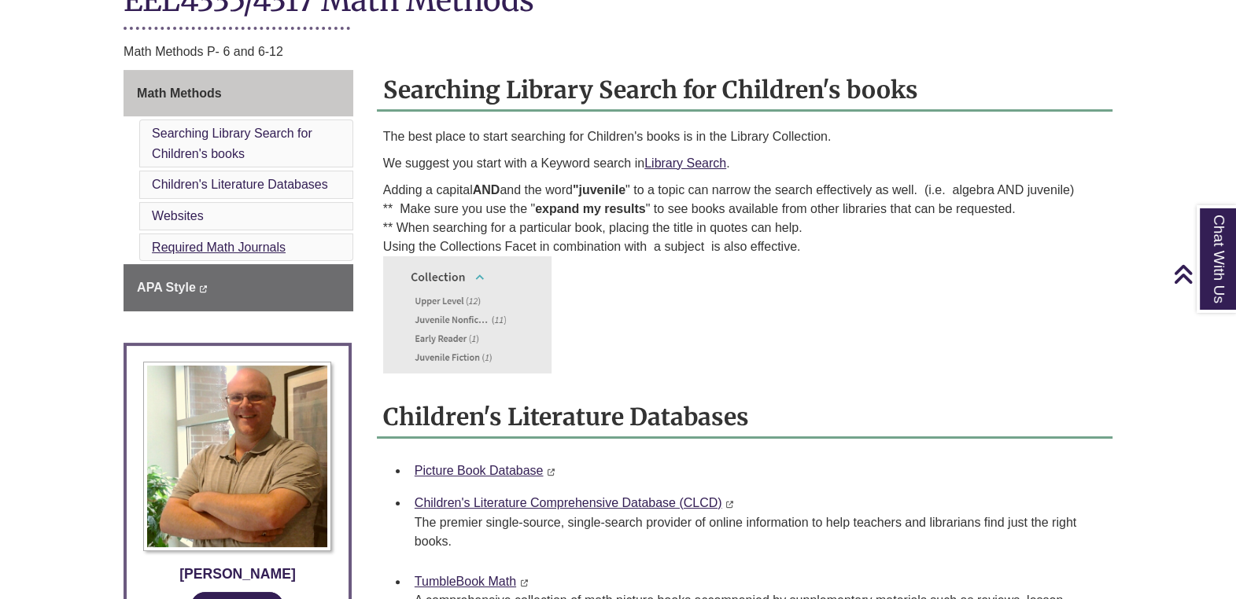 This screenshot has height=599, width=1236. Describe the element at coordinates (238, 94) in the screenshot. I see `a: Math Methods` at that location.